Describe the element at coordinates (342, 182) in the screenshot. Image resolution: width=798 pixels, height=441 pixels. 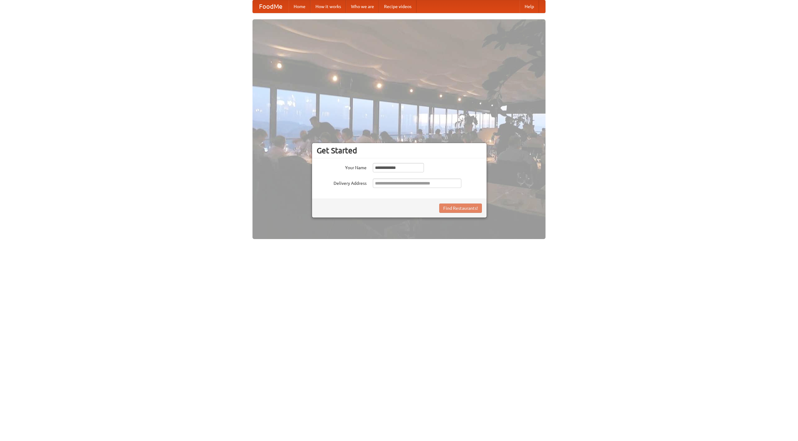
I see `label: Delivery Address` at that location.